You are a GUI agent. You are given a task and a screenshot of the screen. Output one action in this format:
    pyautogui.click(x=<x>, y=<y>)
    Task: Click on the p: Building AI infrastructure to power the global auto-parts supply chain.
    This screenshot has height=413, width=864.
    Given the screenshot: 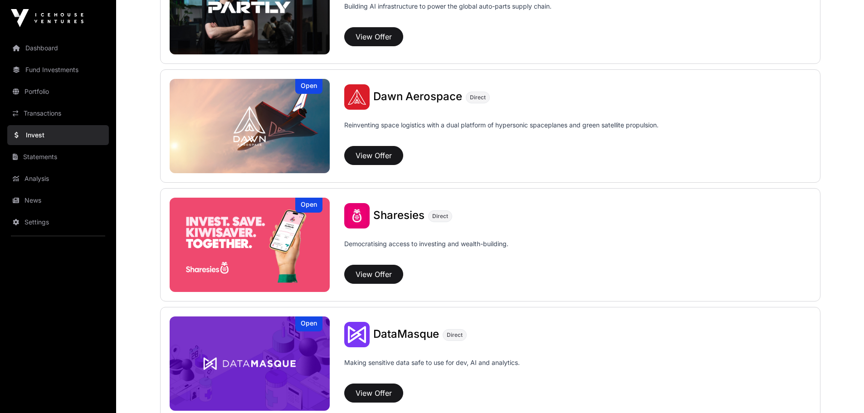 What is the action you would take?
    pyautogui.click(x=448, y=13)
    